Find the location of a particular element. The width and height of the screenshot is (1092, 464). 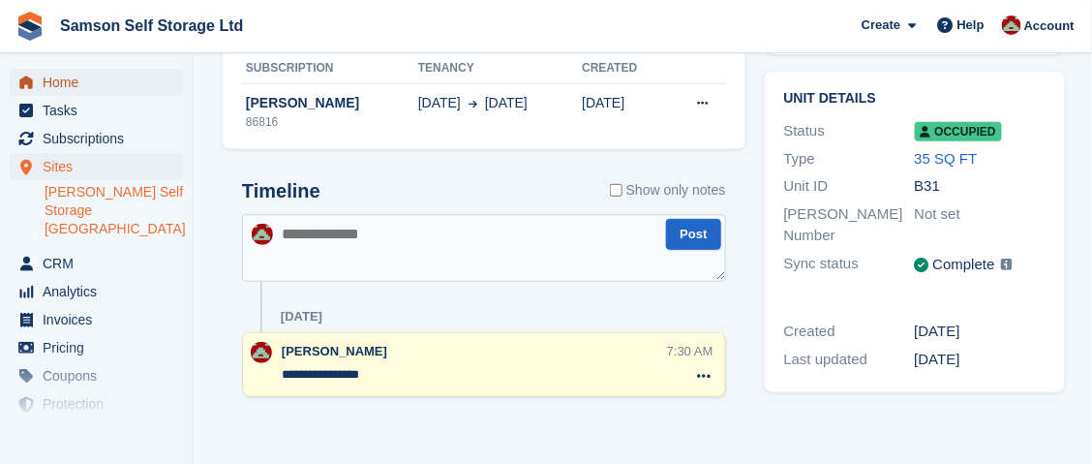

span: Home is located at coordinates (101, 82).